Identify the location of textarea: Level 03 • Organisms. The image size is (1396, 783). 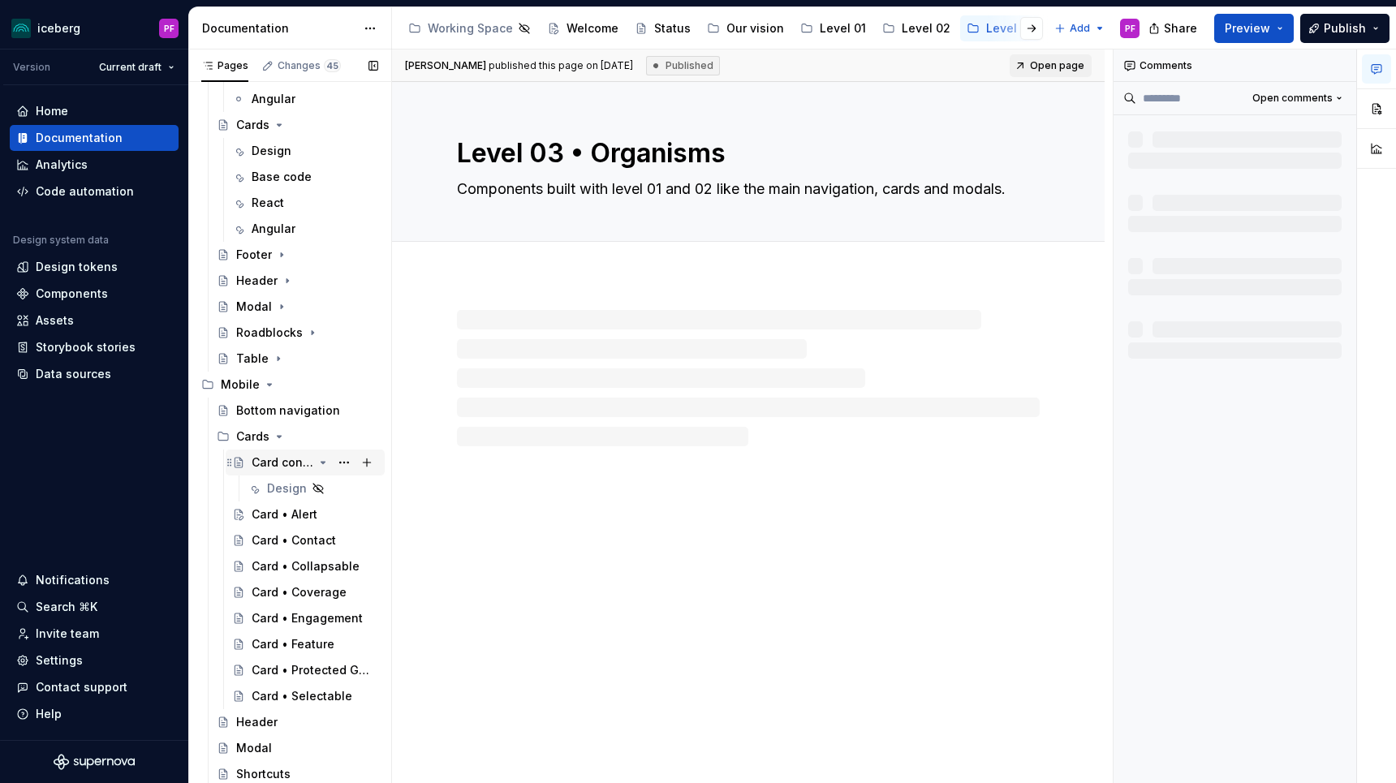
(745, 153).